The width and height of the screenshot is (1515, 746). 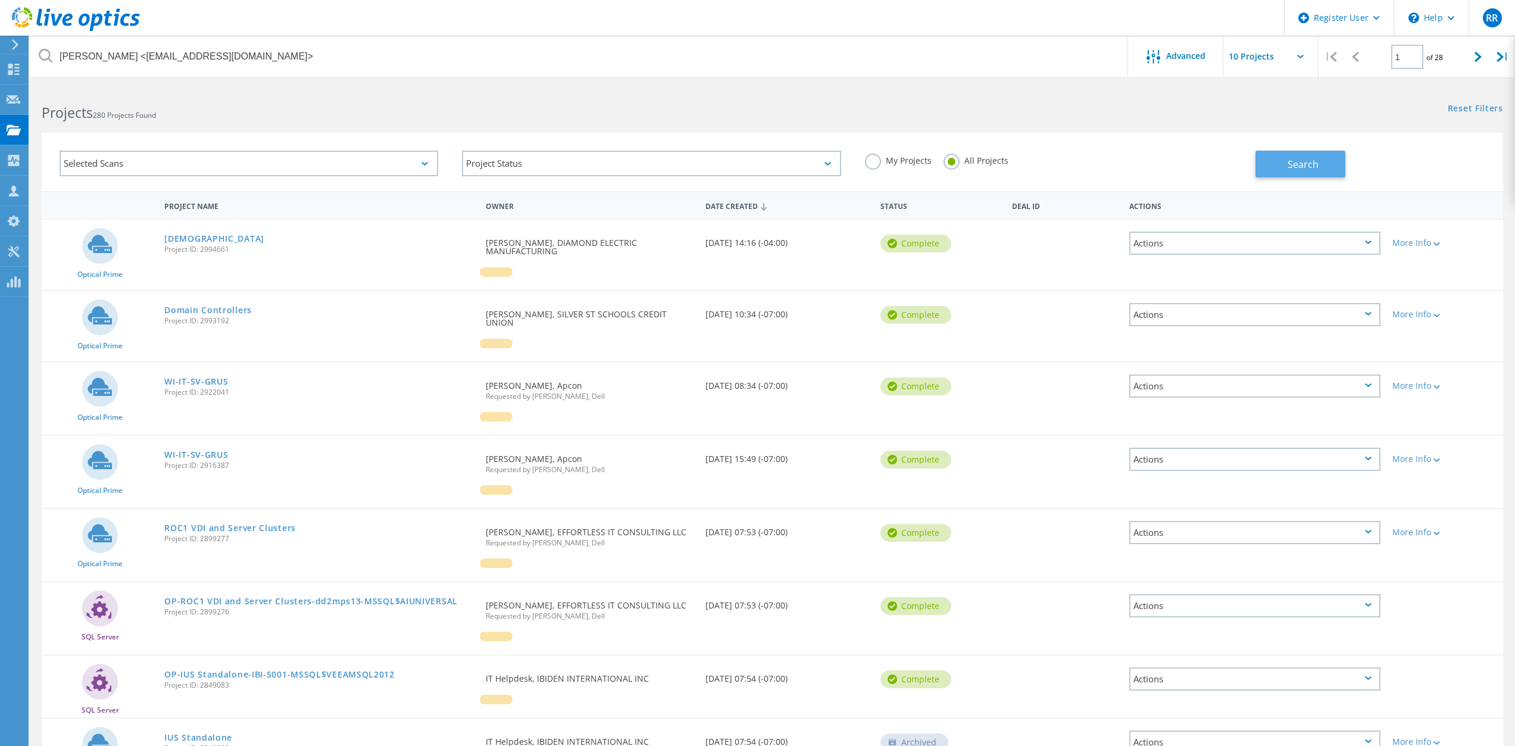 What do you see at coordinates (1186, 56) in the screenshot?
I see `span: Advanced` at bounding box center [1186, 56].